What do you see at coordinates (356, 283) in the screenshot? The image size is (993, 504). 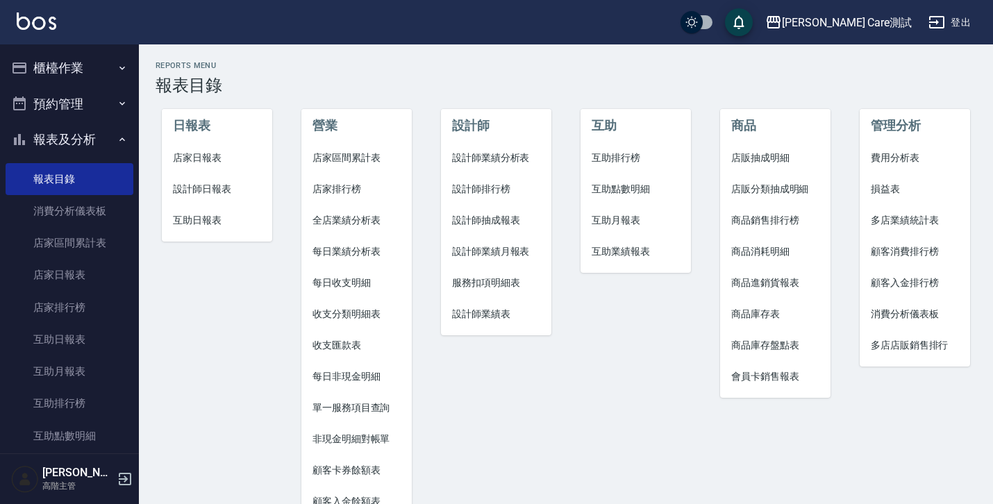 I see `span: 每日收支明細` at bounding box center [356, 283].